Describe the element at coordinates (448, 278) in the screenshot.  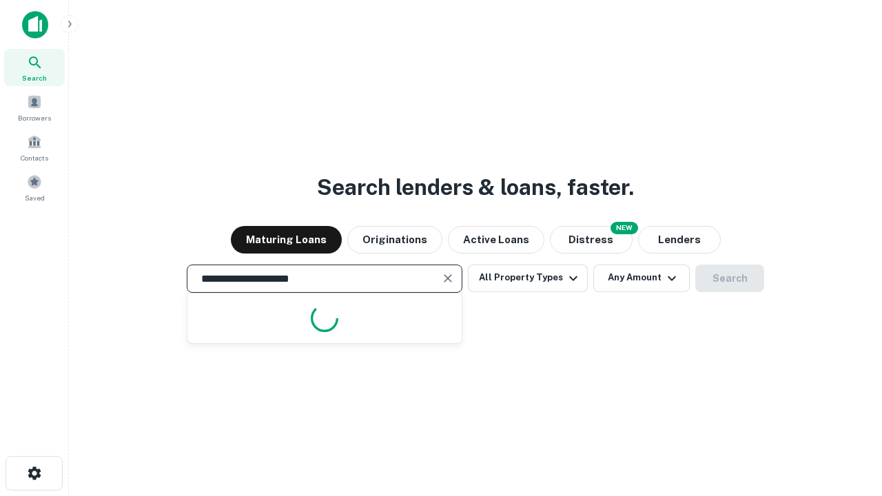
I see `button: Clear` at that location.